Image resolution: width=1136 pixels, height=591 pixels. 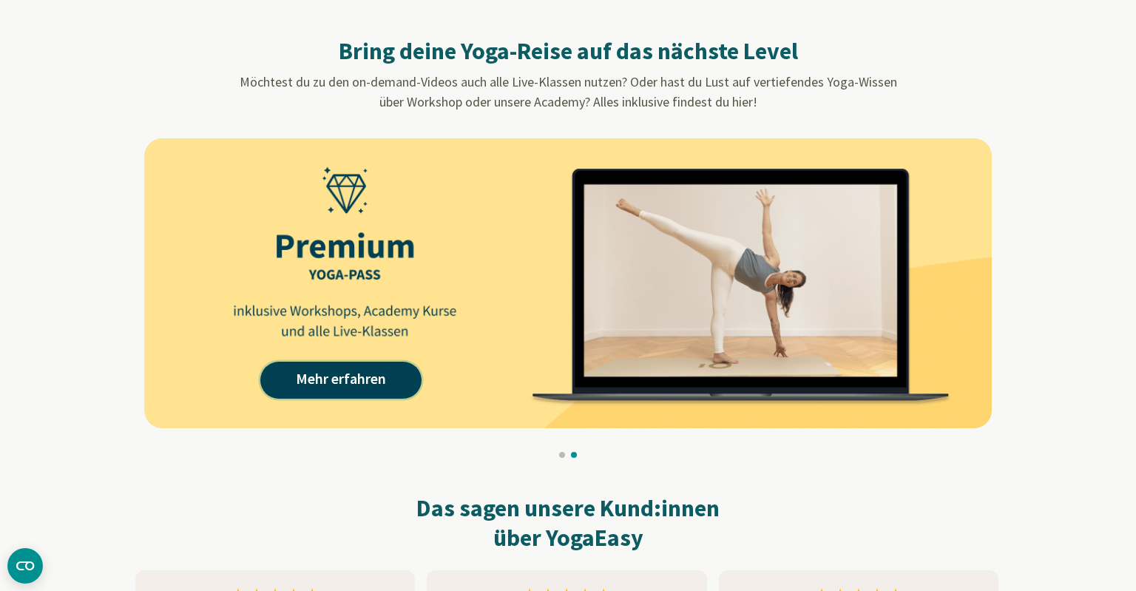 What do you see at coordinates (25, 566) in the screenshot?
I see `button: CMP-Widget öffnen` at bounding box center [25, 566].